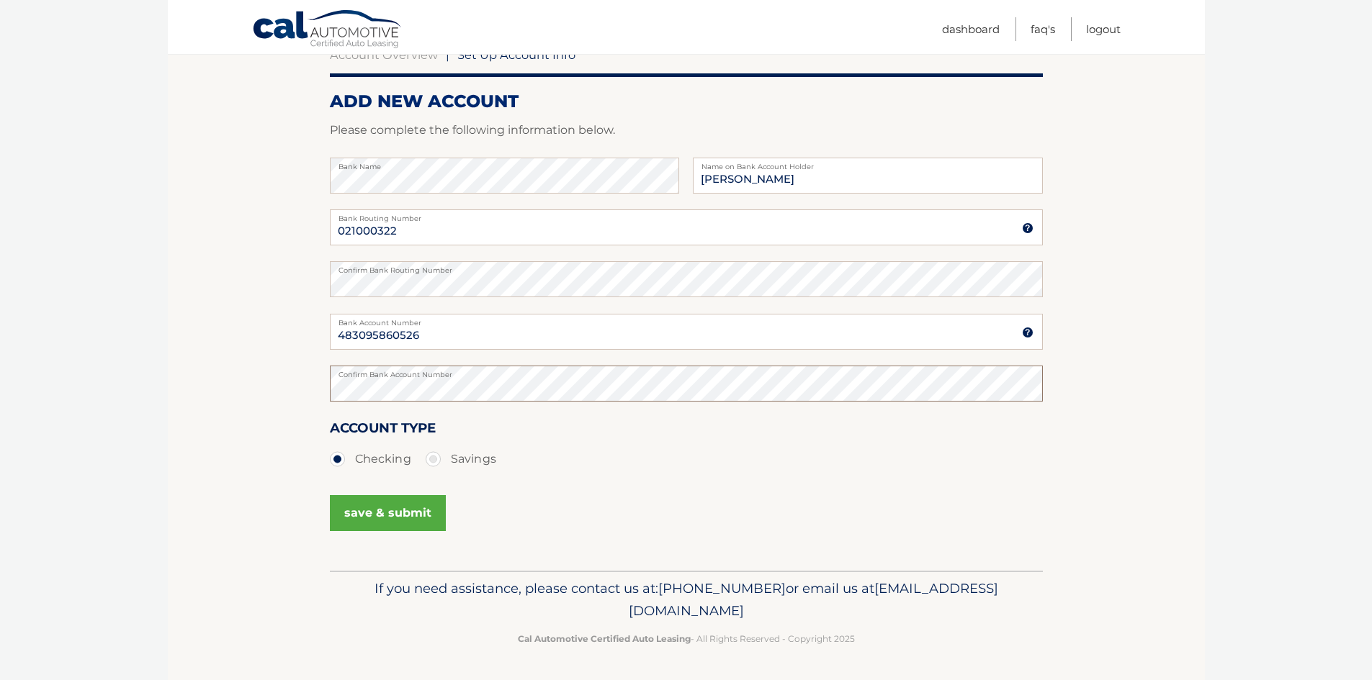 This screenshot has width=1372, height=680. I want to click on label: Confirm Bank Routing Number, so click(686, 267).